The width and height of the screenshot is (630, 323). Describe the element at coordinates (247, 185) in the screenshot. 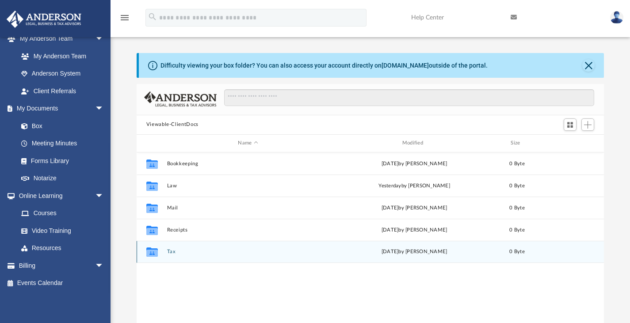

I see `button: Law` at that location.